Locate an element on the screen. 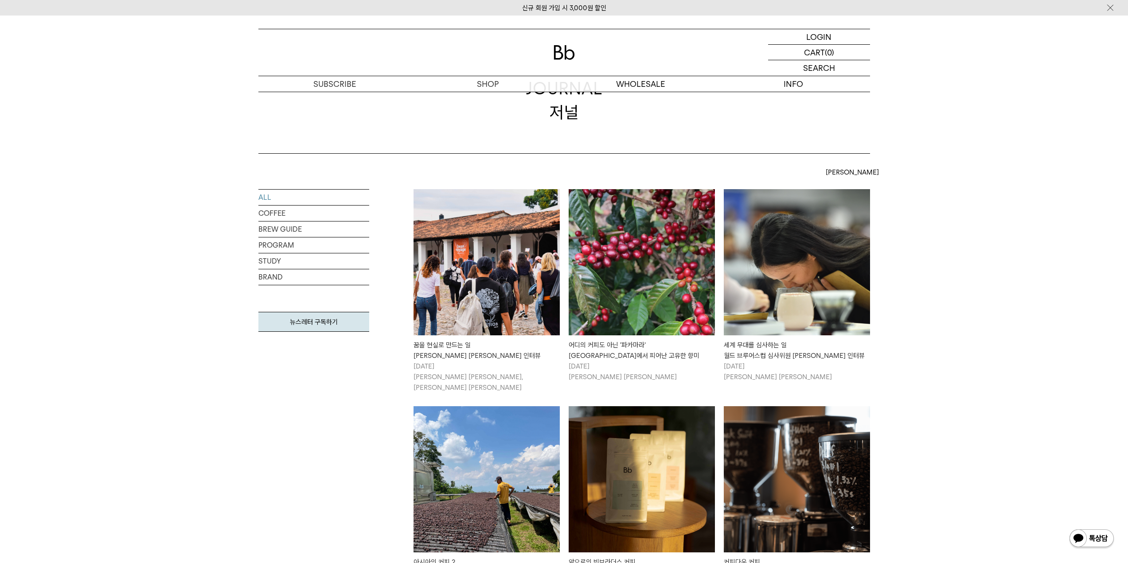  img: 앞으로의 빈브라더스 커피 그린빈 바이어 로사와 나눈 대화 is located at coordinates (642, 480).